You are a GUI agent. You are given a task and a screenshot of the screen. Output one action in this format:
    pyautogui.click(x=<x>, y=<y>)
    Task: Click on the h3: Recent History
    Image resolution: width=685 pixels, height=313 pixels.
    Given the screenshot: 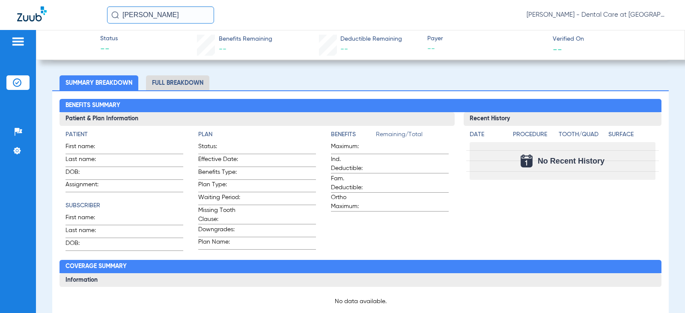 What is the action you would take?
    pyautogui.click(x=562, y=119)
    